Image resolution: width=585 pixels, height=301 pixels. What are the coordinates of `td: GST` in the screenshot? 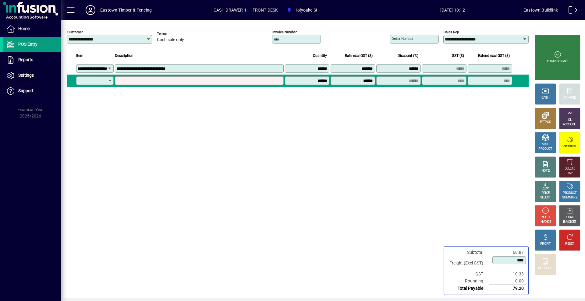 It's located at (467, 274).